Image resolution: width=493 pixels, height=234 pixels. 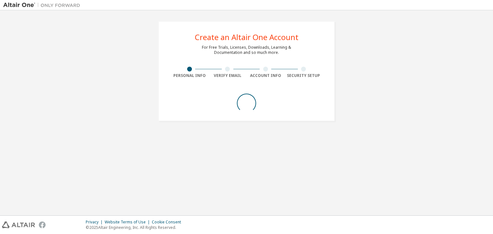 What do you see at coordinates (227, 76) in the screenshot?
I see `div: Verify Email` at bounding box center [227, 76].